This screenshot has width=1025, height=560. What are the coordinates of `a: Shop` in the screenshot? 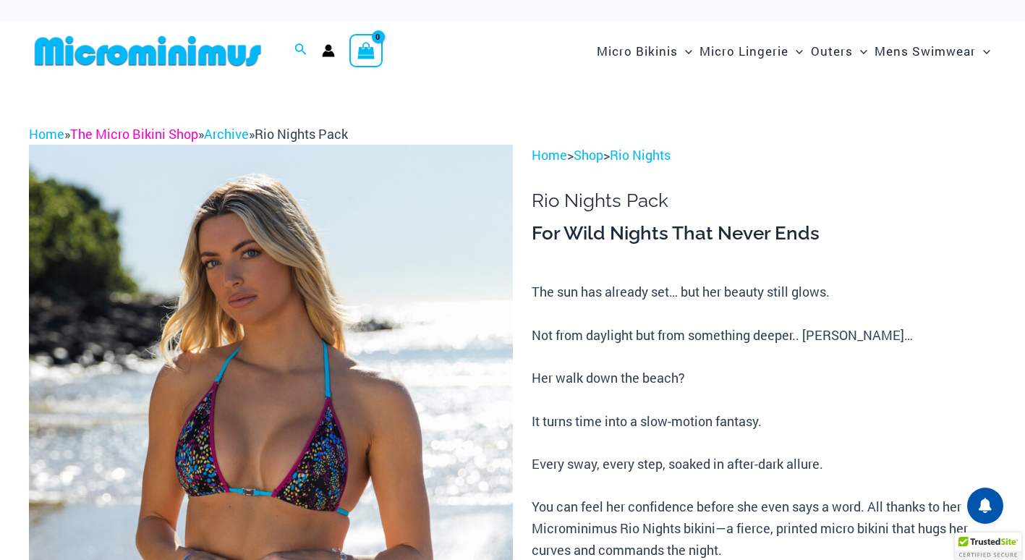 It's located at (588, 155).